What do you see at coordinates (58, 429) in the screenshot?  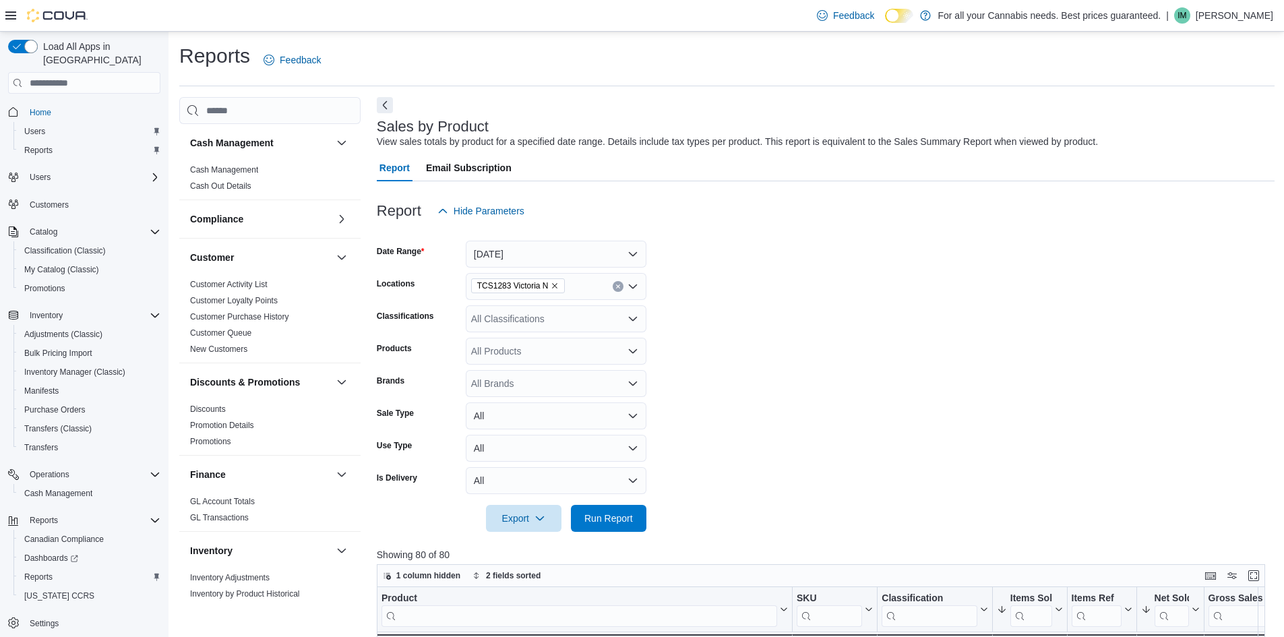 I see `a: Transfers (Classic)` at bounding box center [58, 429].